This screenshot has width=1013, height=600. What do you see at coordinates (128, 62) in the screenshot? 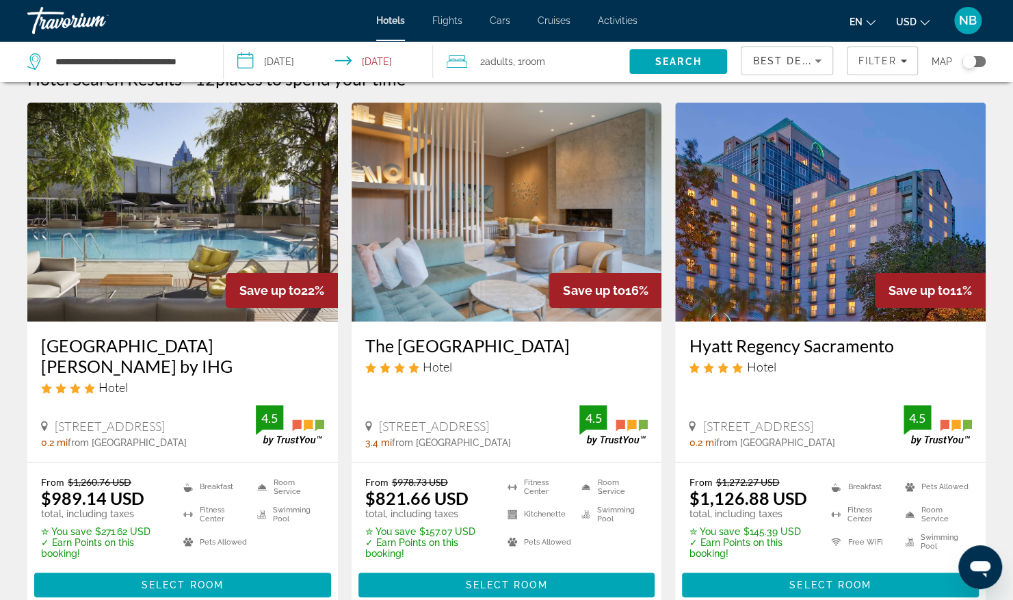
I see `input: Search hotel destination` at bounding box center [128, 62].